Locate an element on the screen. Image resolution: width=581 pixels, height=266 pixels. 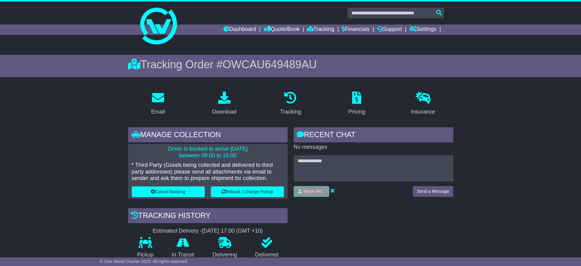
div: Insurance is located at coordinates (423, 112).